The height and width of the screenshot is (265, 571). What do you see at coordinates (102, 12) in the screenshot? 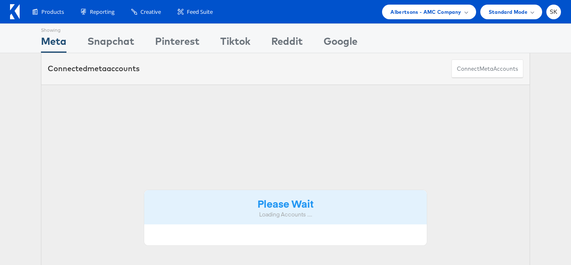
I see `span: Reporting` at bounding box center [102, 12].